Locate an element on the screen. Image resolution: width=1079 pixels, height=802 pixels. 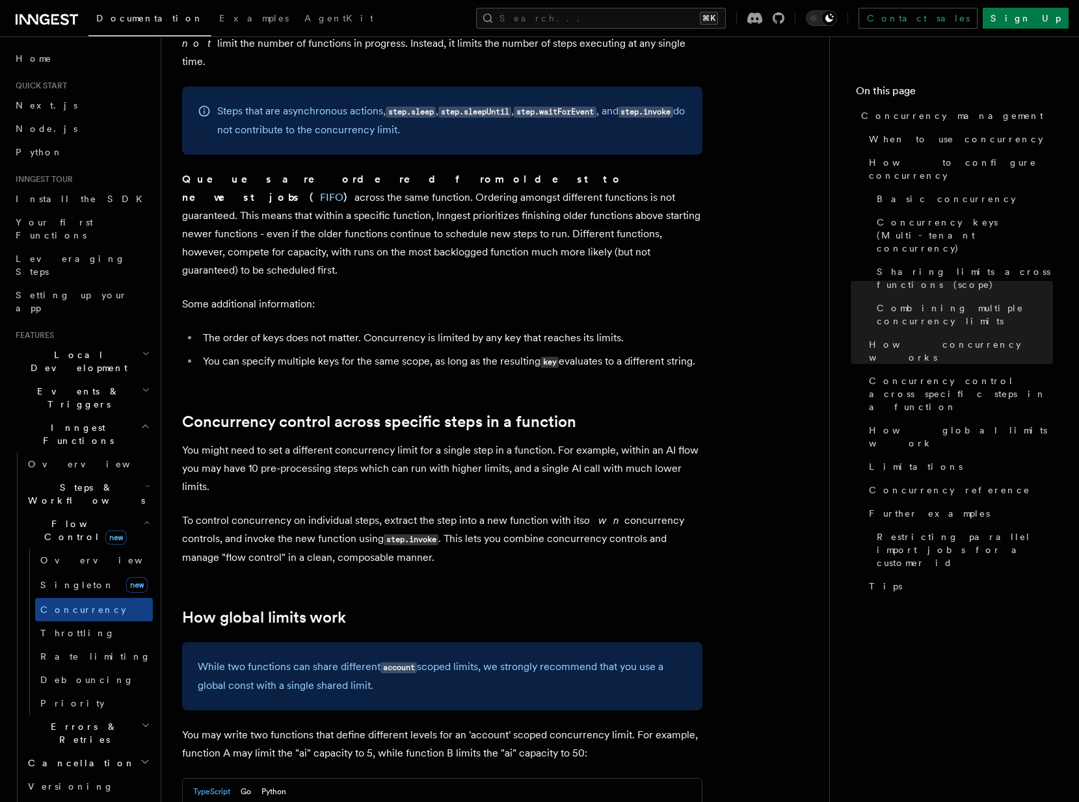
span: How to configure concurrency is located at coordinates (960, 169).